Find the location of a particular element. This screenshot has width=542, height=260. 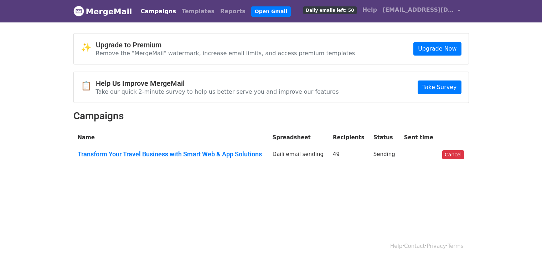

h4: Upgrade to Premium is located at coordinates (226, 45).